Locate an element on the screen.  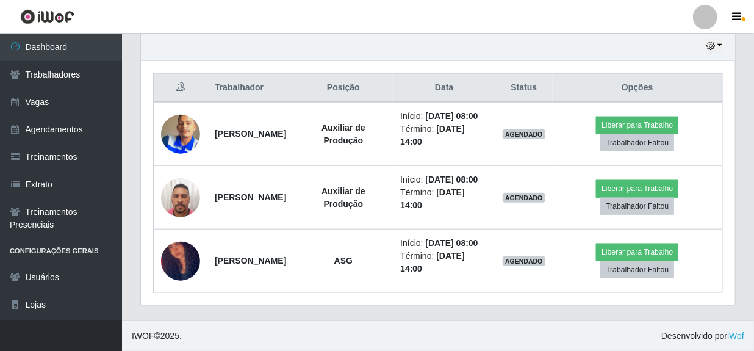
span: Desenvolvido por is located at coordinates (703, 336).